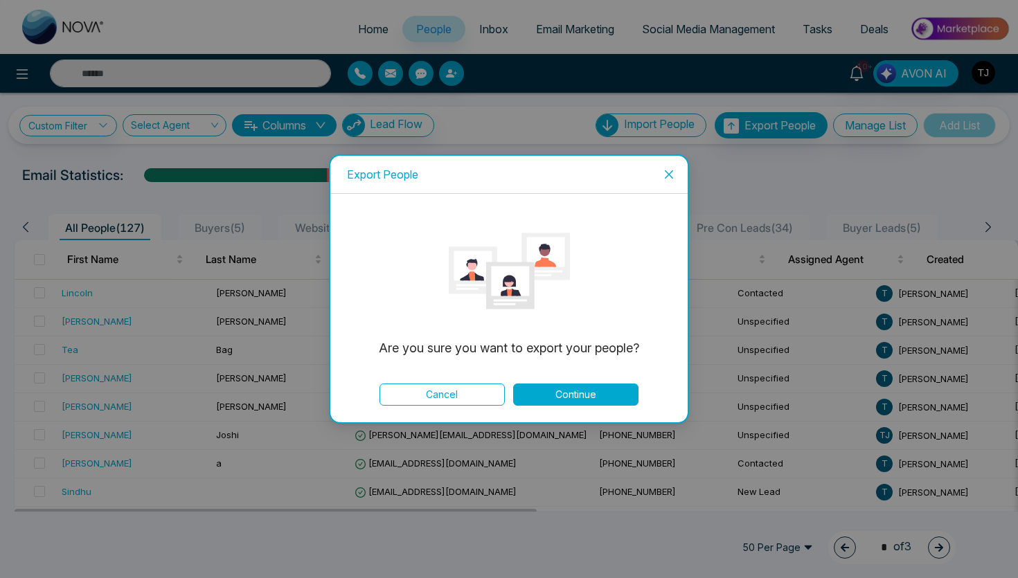  What do you see at coordinates (508, 348) in the screenshot?
I see `p: Are you sure you want to export your people?` at bounding box center [508, 348].